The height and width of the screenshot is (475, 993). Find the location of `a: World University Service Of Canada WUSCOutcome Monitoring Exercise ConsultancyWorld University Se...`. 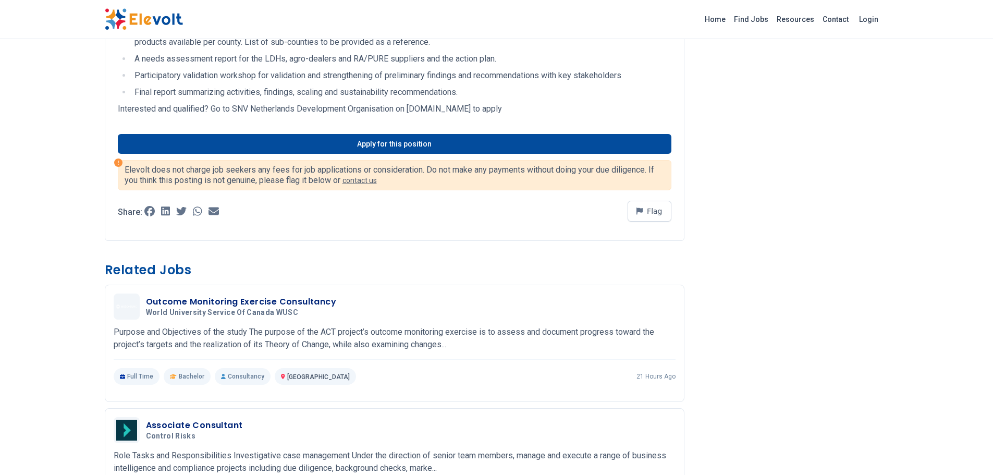

a: World University Service Of Canada WUSCOutcome Monitoring Exercise ConsultancyWorld University Se... is located at coordinates (395, 339).